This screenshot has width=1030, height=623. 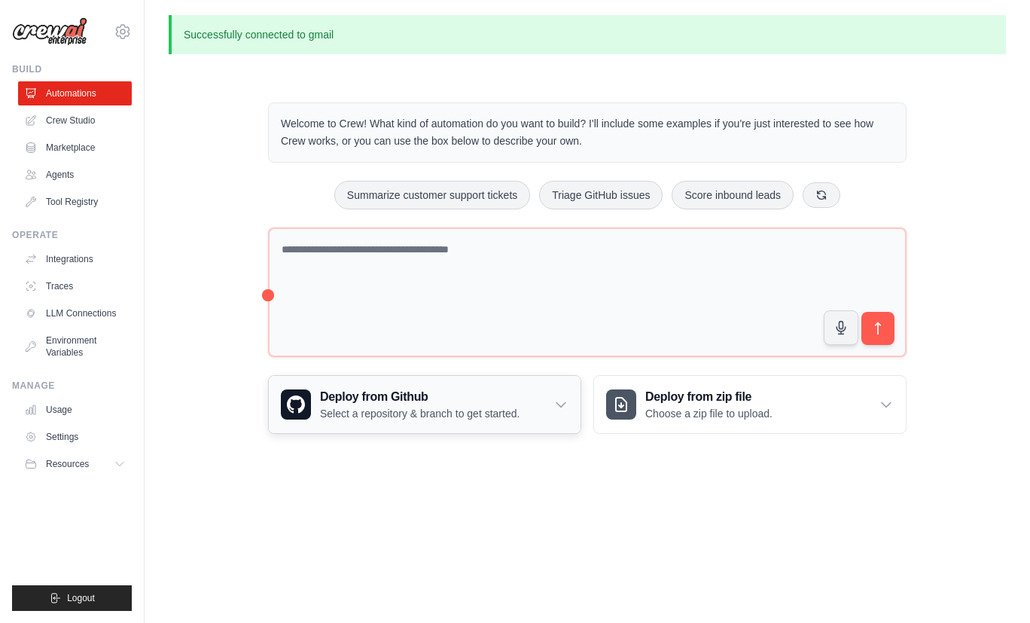 I want to click on button: Summarize customer support tickets, so click(x=432, y=195).